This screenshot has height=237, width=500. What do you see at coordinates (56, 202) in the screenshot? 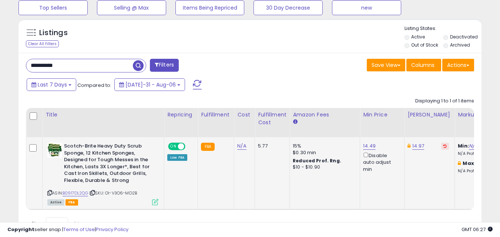
I see `span: All listings currently available for purchase on Amazon` at bounding box center [56, 202].